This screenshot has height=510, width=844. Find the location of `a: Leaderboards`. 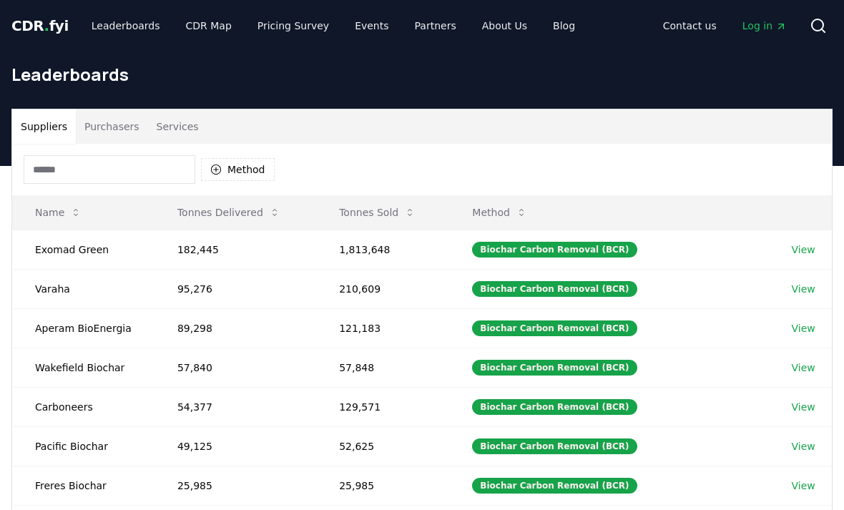

a: Leaderboards is located at coordinates (126, 26).